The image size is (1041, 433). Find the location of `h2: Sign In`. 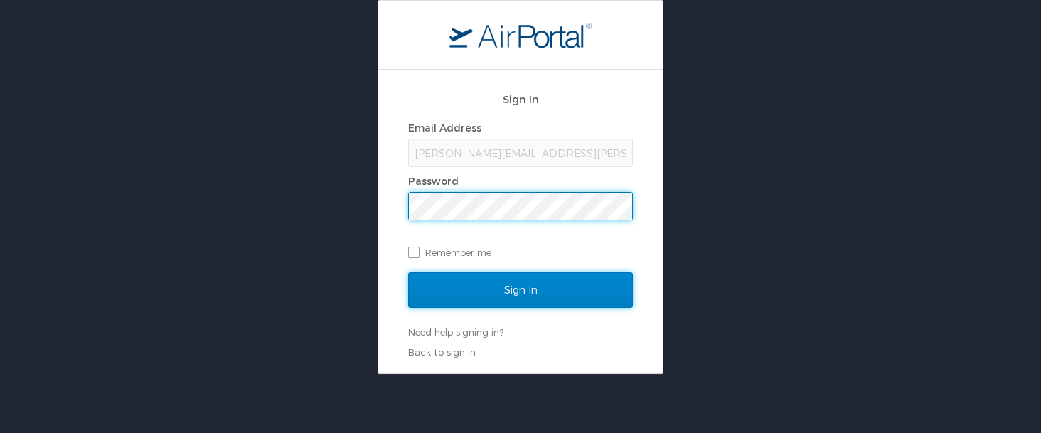

h2: Sign In is located at coordinates (520, 99).